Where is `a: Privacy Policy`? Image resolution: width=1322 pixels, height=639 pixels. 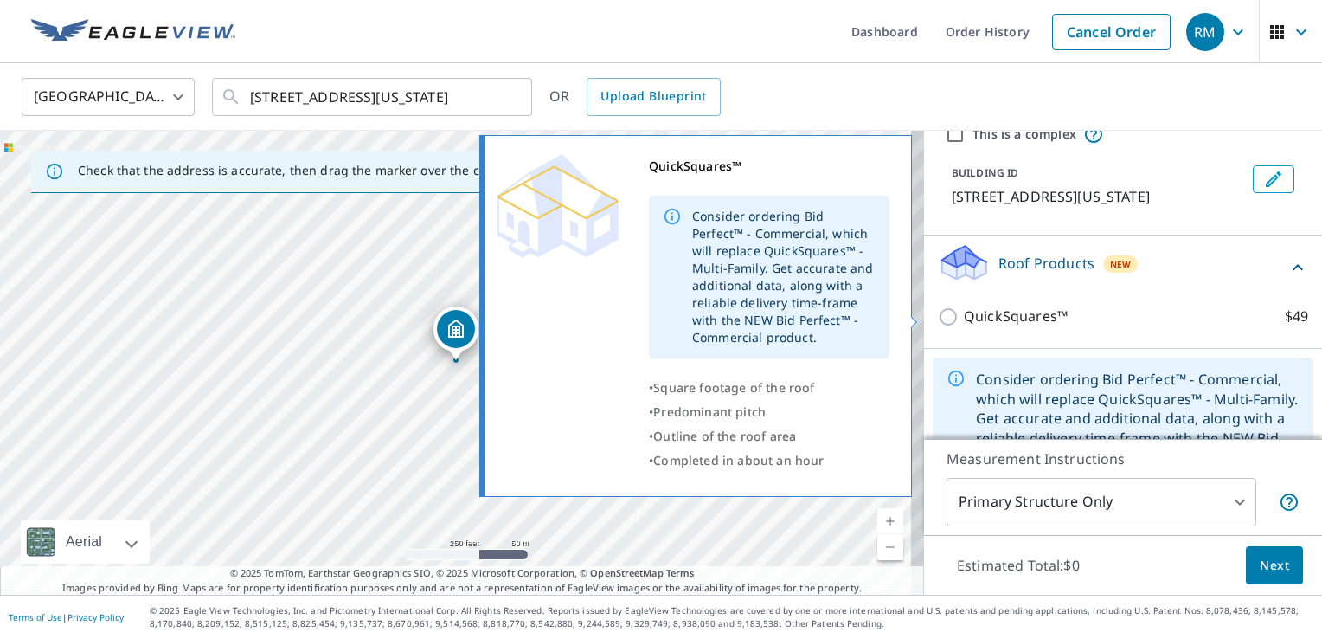
a: Privacy Policy is located at coordinates (95, 617).